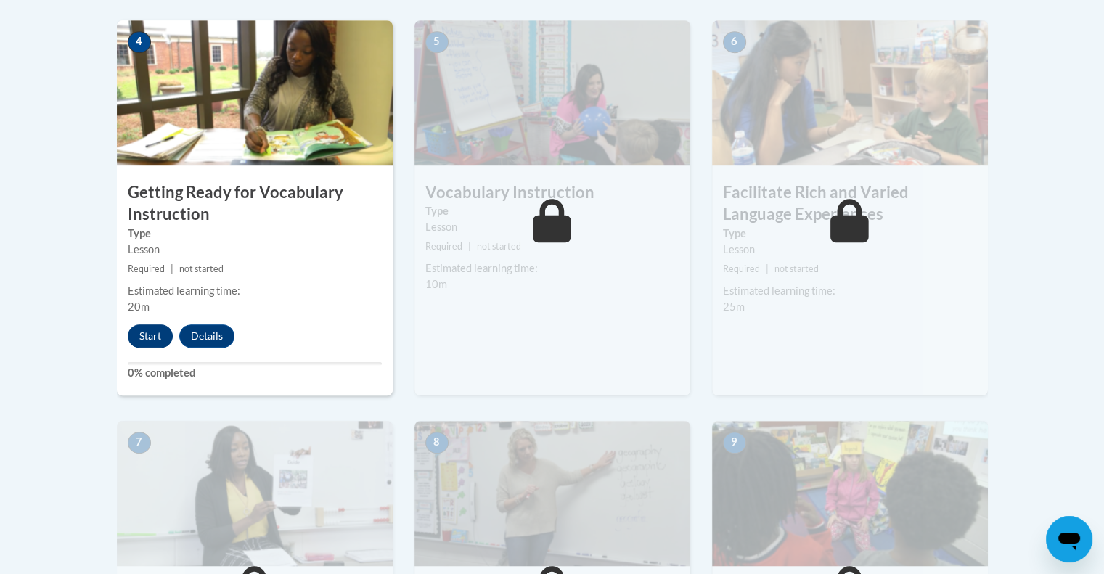 Image resolution: width=1104 pixels, height=574 pixels. Describe the element at coordinates (139, 42) in the screenshot. I see `span: 4` at that location.